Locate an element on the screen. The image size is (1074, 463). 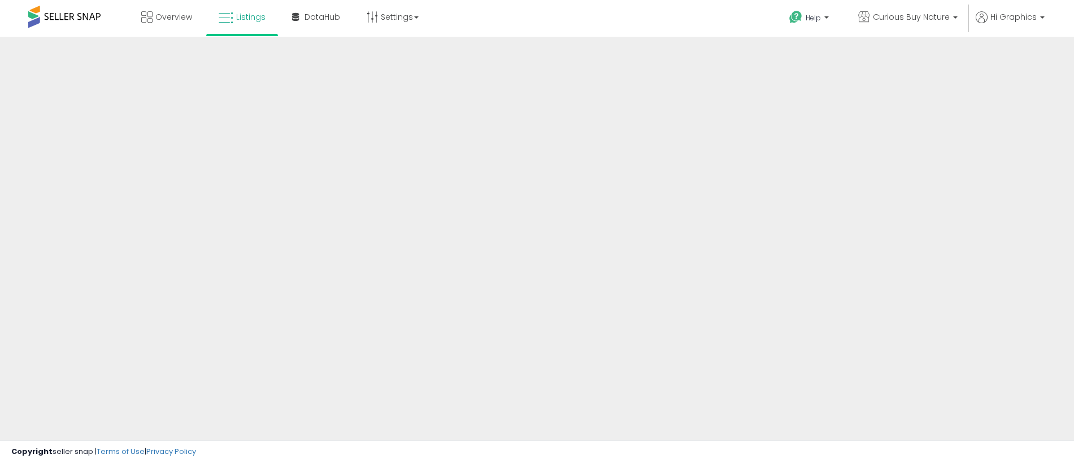
i: Get Help is located at coordinates (795, 17).